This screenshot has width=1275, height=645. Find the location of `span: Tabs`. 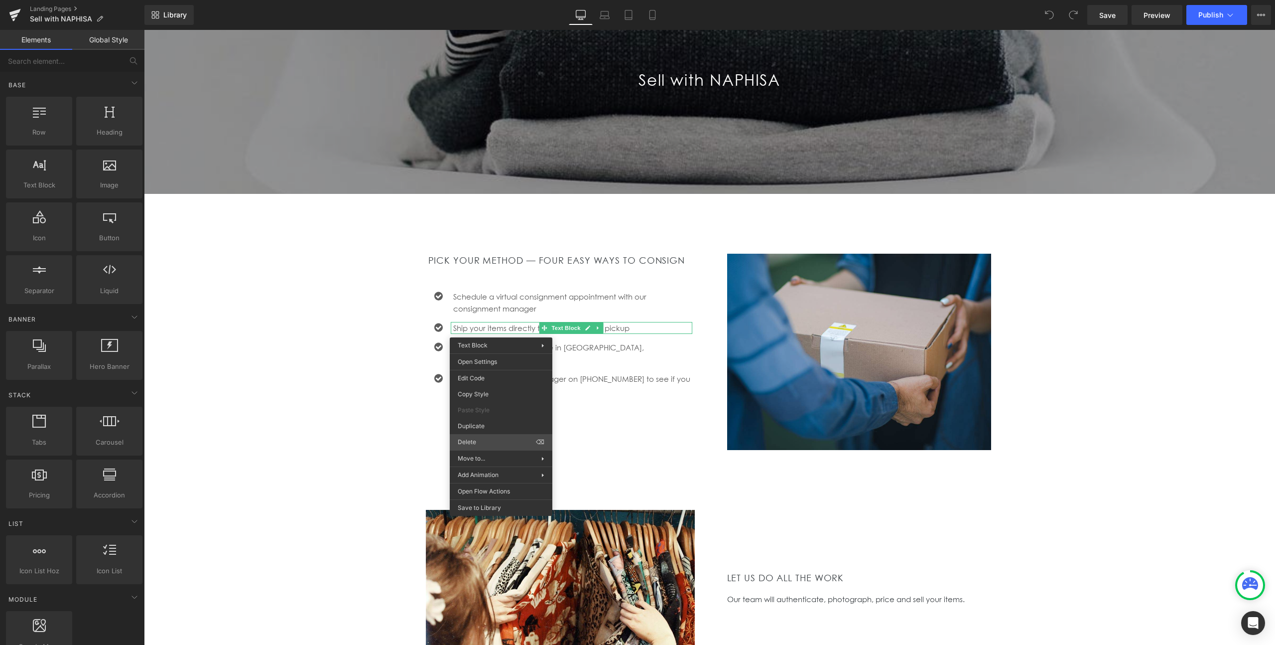

span: Tabs is located at coordinates (39, 442).